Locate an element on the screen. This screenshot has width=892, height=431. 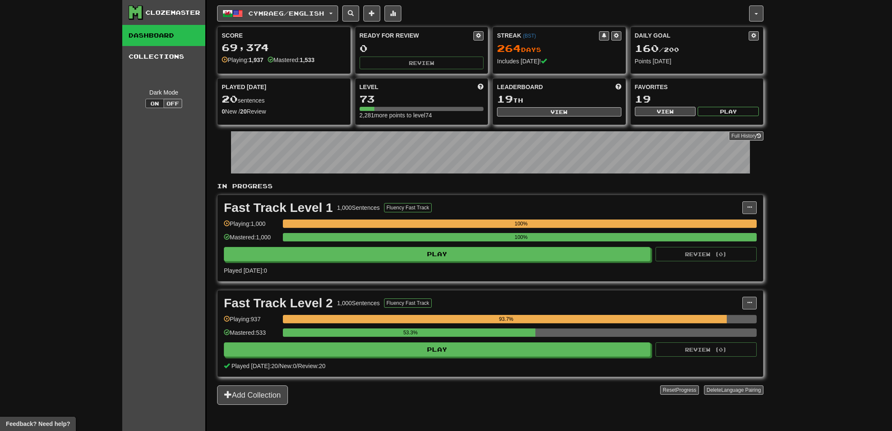
button: ResetProgress is located at coordinates (679, 390).